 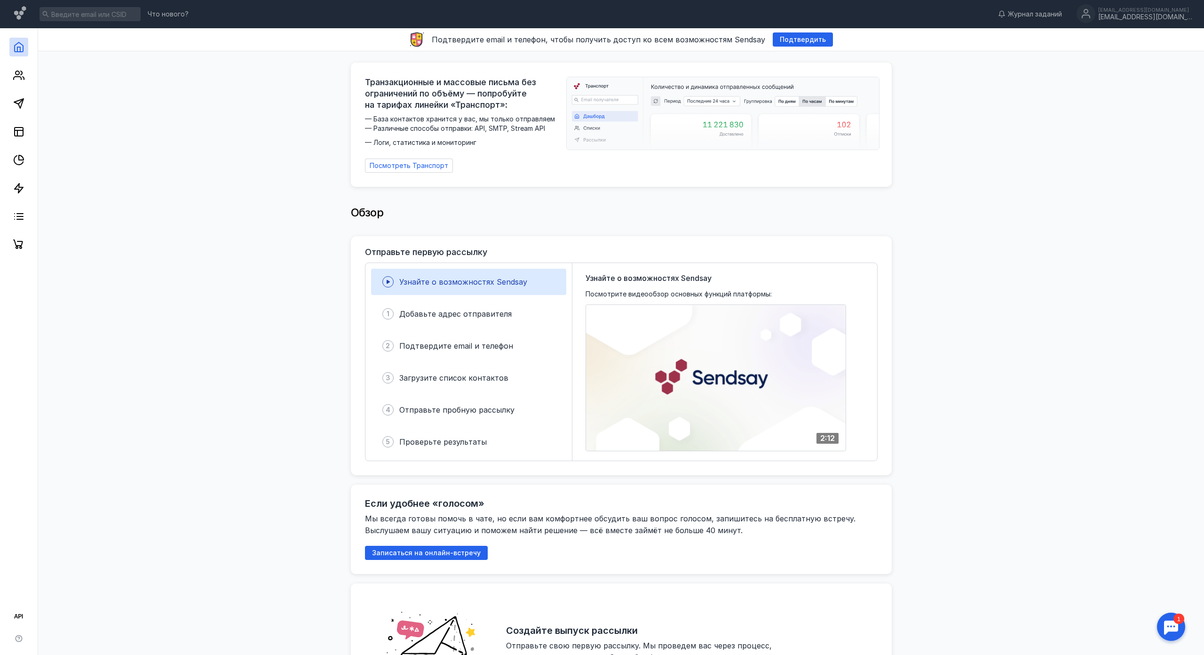 I want to click on span: Записаться на онлайн-встречу, so click(x=426, y=553).